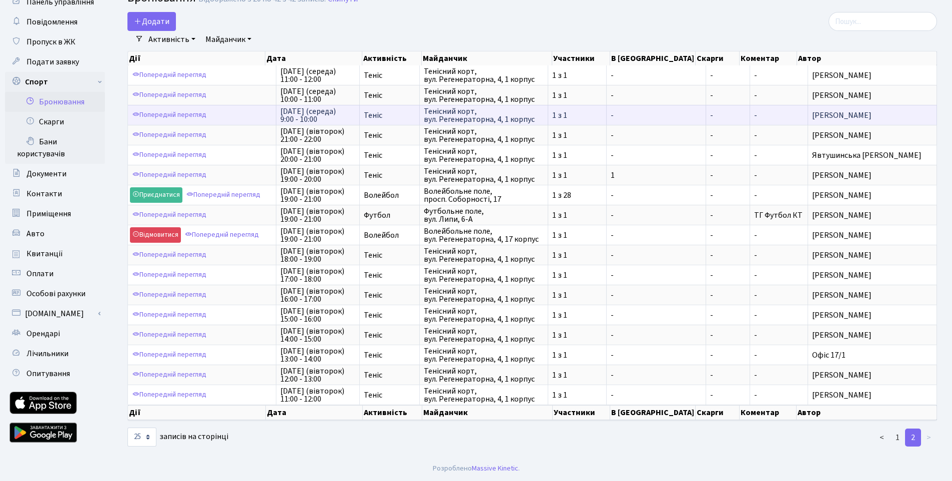 Image resolution: width=952 pixels, height=481 pixels. Describe the element at coordinates (55, 334) in the screenshot. I see `a: Орендарі` at that location.